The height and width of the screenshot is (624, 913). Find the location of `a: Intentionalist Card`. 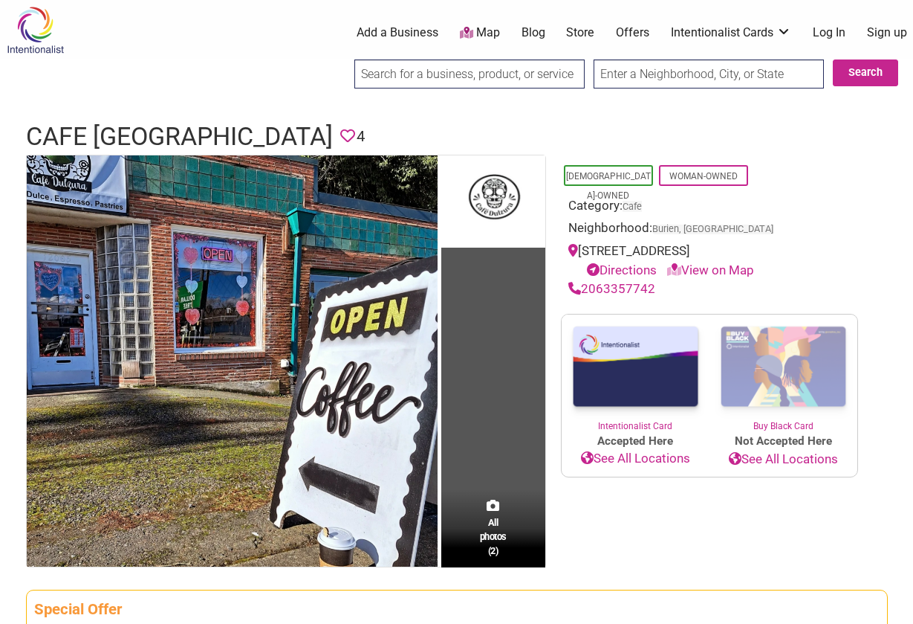

a: Intentionalist Card is located at coordinates (635, 373).